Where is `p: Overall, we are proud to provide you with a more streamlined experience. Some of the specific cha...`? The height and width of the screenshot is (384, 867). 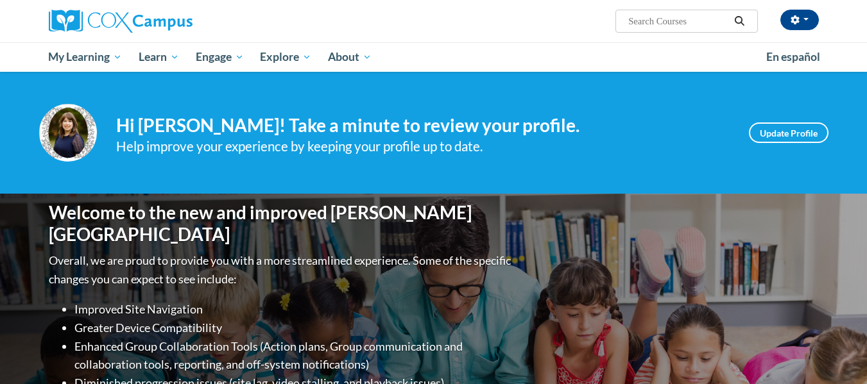
p: Overall, we are proud to provide you with a more streamlined experience. Some of the specific cha... is located at coordinates (281, 270).